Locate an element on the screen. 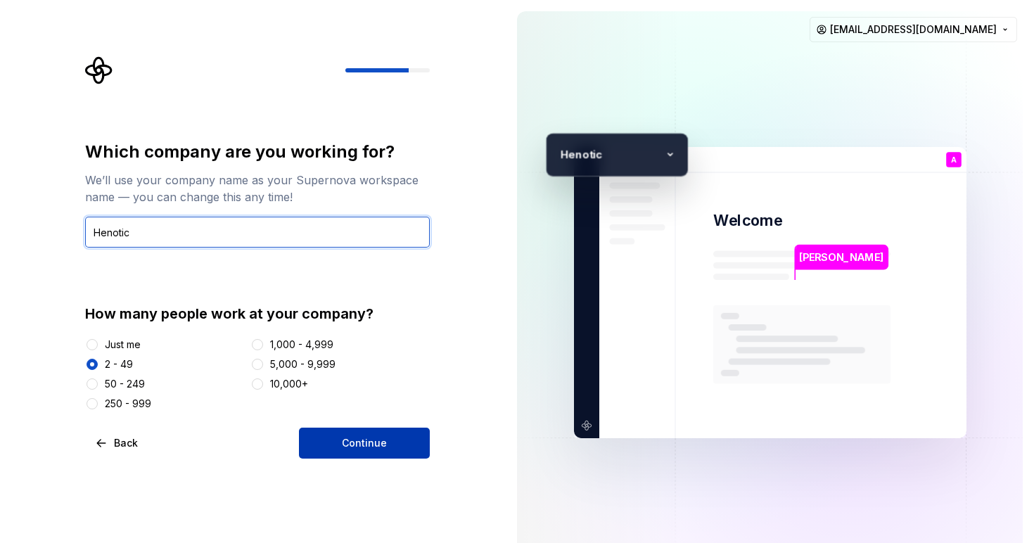  div: Which company are you working for? is located at coordinates (258, 152).